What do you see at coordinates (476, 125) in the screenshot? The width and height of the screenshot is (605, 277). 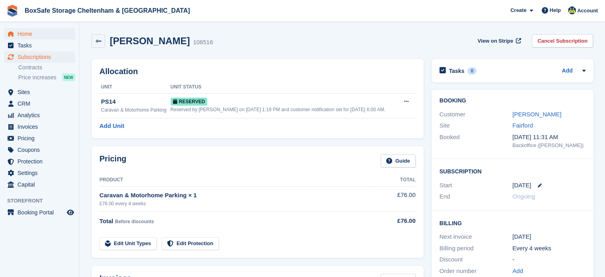 I see `div: Site` at bounding box center [476, 125].